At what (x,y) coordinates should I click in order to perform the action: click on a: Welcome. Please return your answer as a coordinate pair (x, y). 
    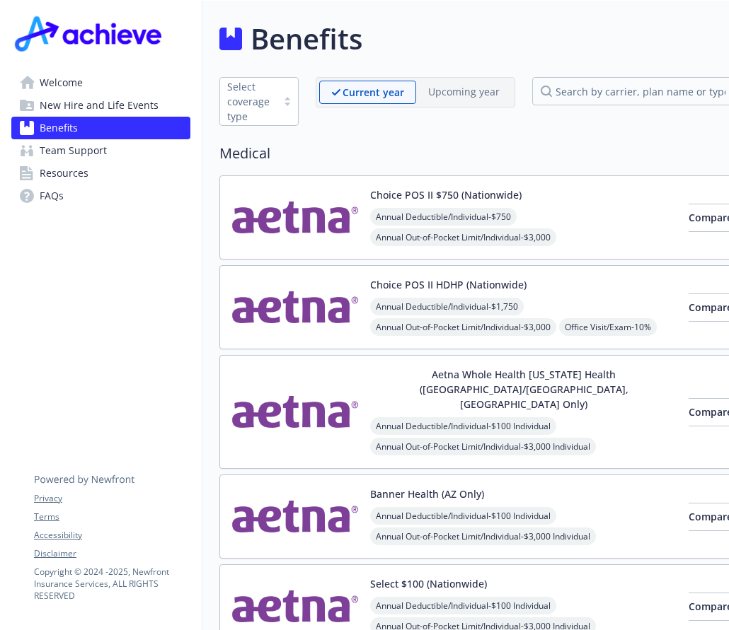
    Looking at the image, I should click on (100, 83).